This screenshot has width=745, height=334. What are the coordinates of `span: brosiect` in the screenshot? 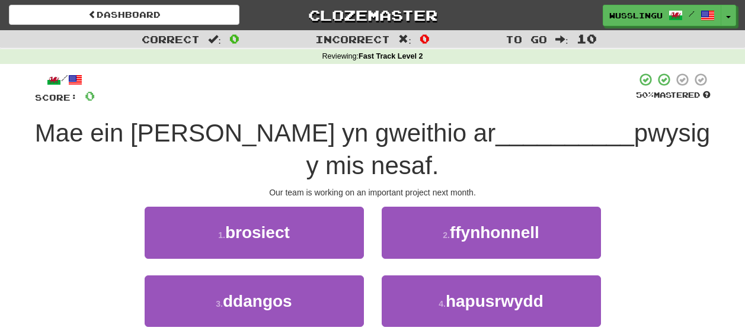 It's located at (257, 232).